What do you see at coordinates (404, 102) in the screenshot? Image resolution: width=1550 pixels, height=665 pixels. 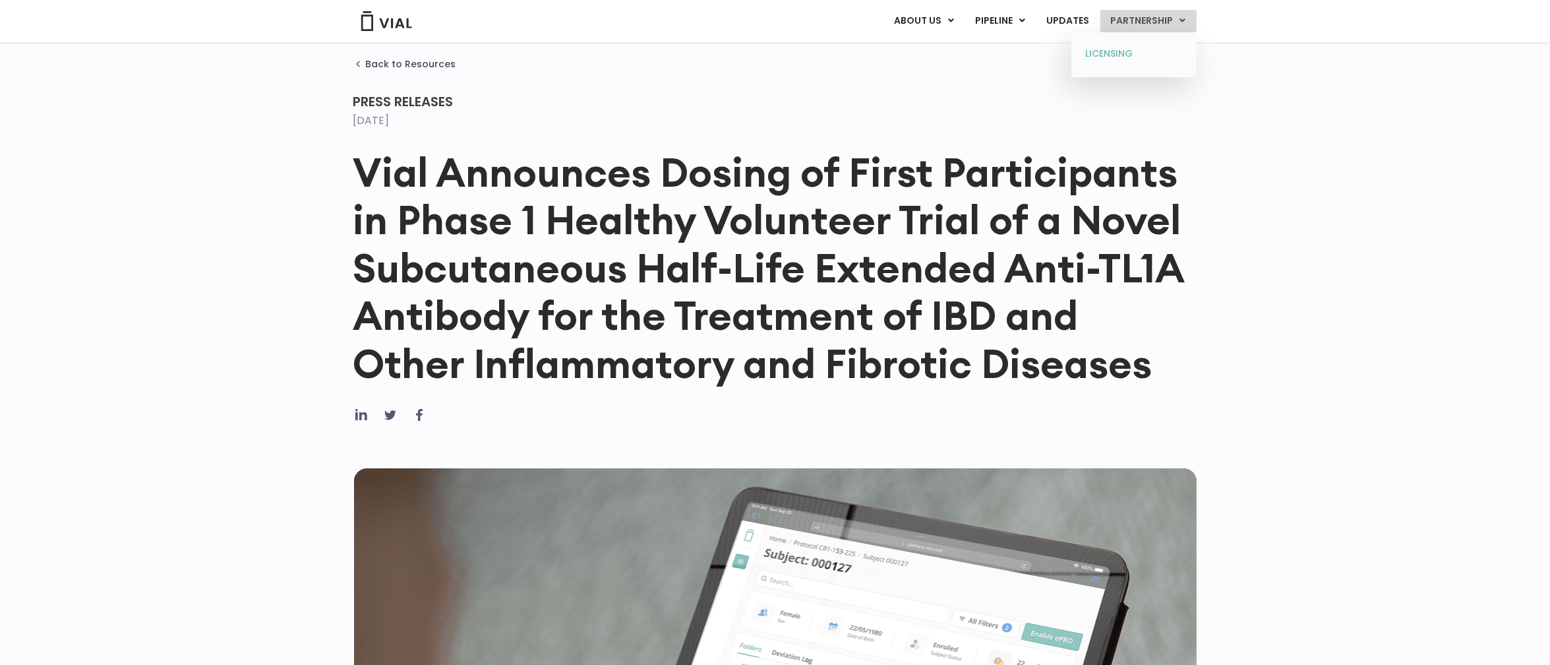 I see `span: Press Releases` at bounding box center [404, 102].